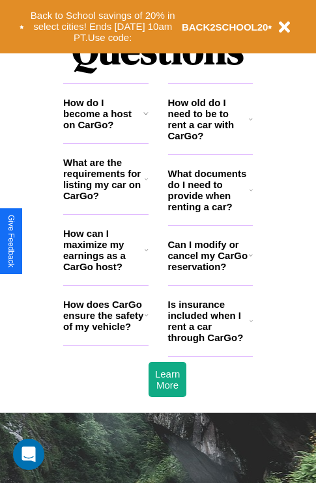  I want to click on h3: Is insurance included when I rent a car through CarGo?, so click(208, 321).